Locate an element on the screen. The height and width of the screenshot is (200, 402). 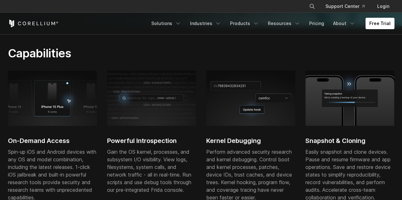
h2: Snapshot & Cloning is located at coordinates (350, 141).